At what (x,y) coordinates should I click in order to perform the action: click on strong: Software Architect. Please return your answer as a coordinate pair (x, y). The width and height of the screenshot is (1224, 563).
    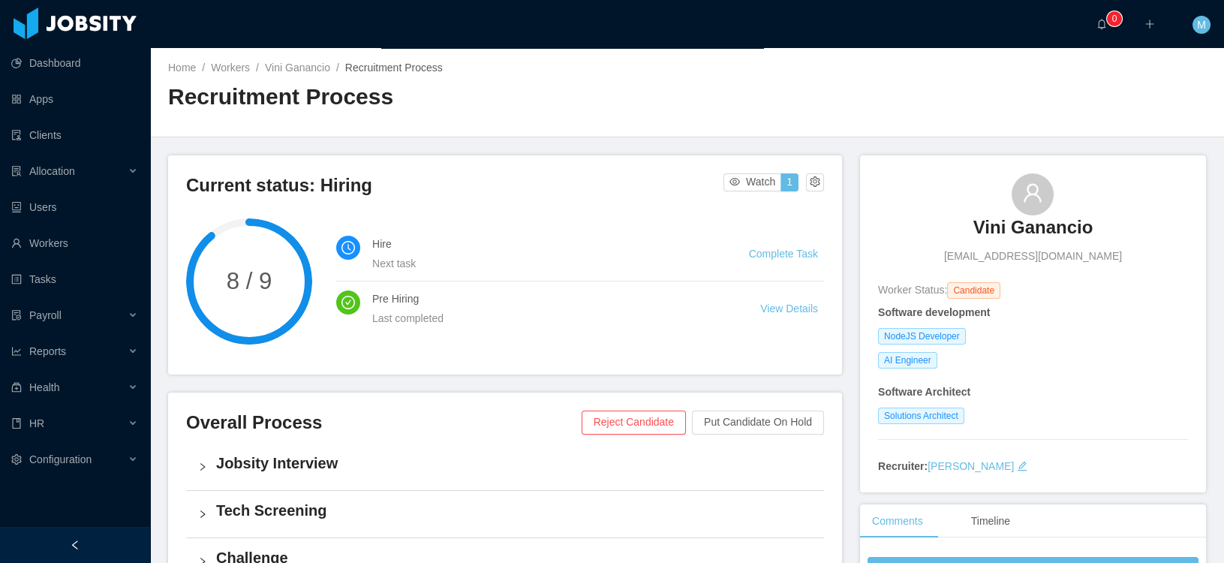
    Looking at the image, I should click on (924, 392).